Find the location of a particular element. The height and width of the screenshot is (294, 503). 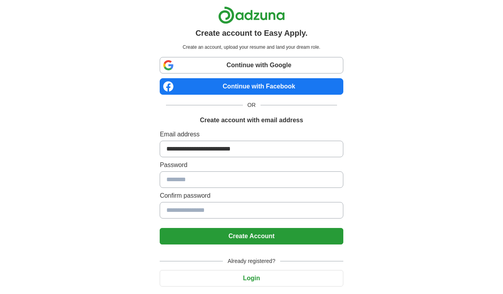

p: Create an account, upload your resume and land your dream role. is located at coordinates (251, 47).